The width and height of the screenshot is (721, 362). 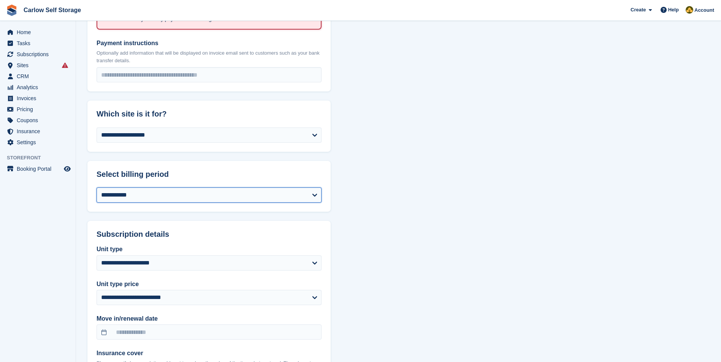 I want to click on h2: Select billing period, so click(x=209, y=174).